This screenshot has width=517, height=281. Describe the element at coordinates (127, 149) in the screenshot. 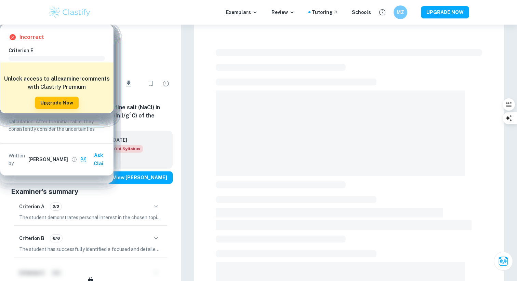

I see `div: Starting from the May 2025 session, the Physics IA requirements have changed. It's OK to refer to...` at that location.